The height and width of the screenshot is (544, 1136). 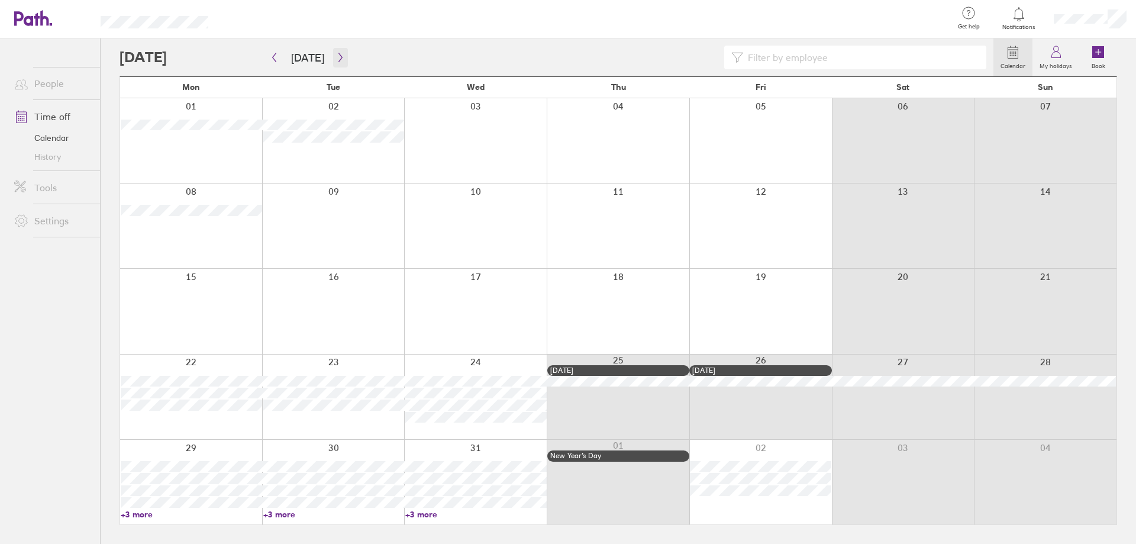 What do you see at coordinates (52, 188) in the screenshot?
I see `a: Tools` at bounding box center [52, 188].